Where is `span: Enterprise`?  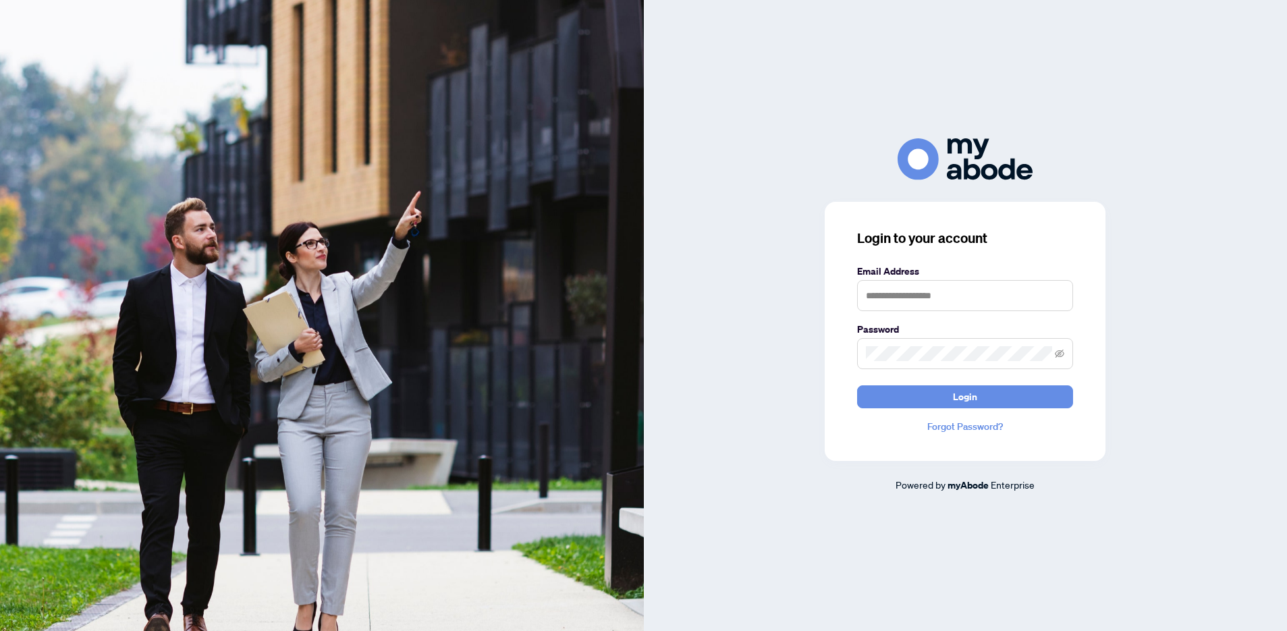 span: Enterprise is located at coordinates (1012, 485).